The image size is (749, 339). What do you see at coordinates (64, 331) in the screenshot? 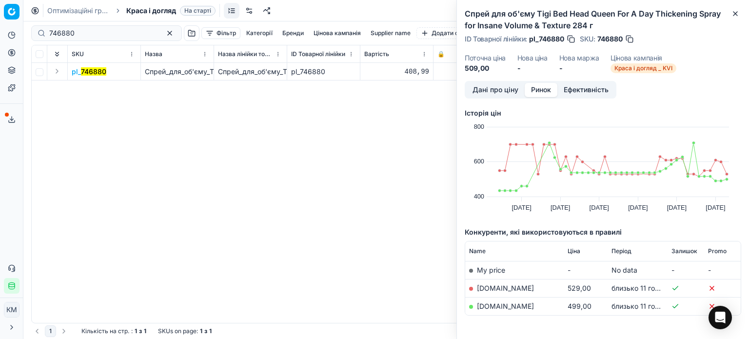
I see `button: Go to next page` at bounding box center [64, 331].